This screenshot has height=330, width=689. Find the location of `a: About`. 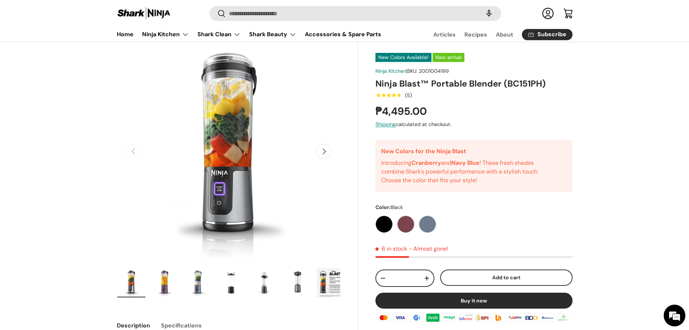

a: About is located at coordinates (505, 34).